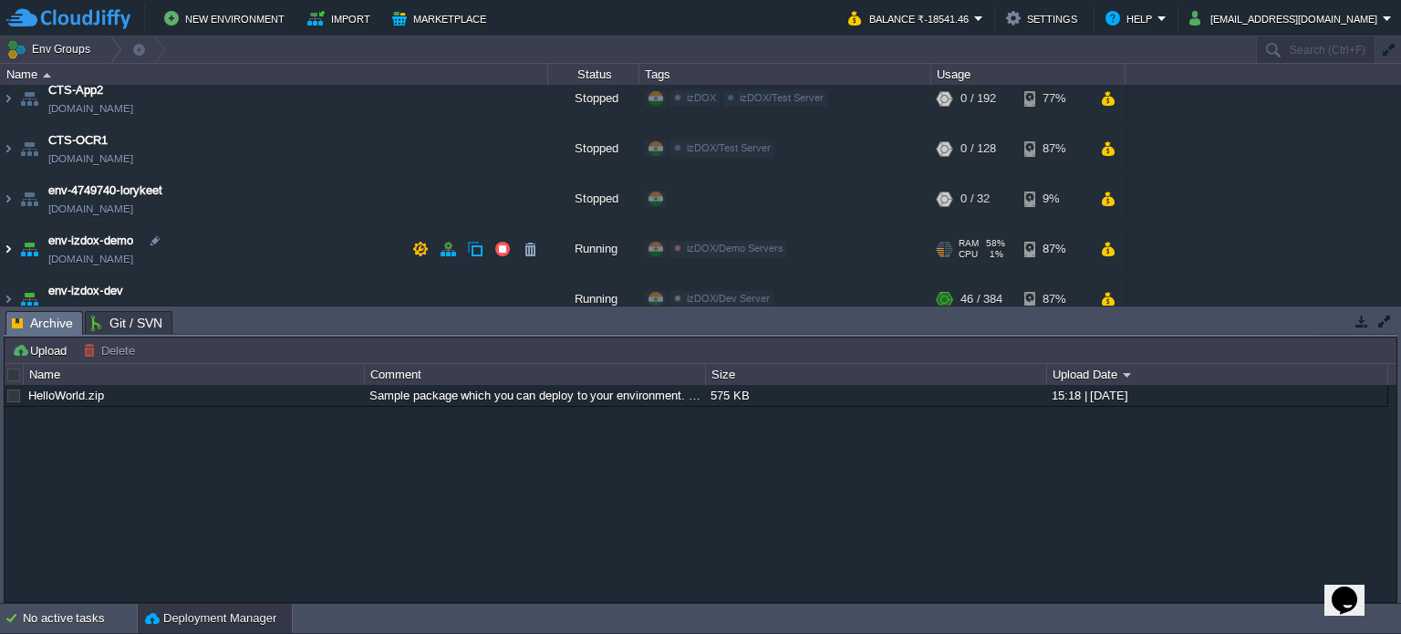  What do you see at coordinates (1044, 18) in the screenshot?
I see `button: Settings` at bounding box center [1044, 18].